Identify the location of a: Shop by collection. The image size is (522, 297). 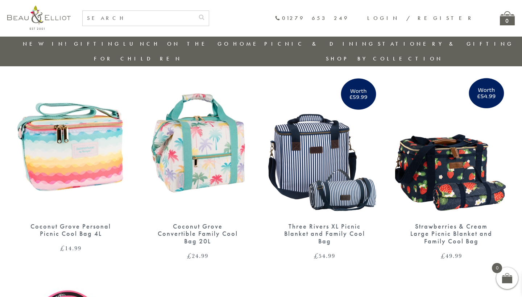
(384, 59).